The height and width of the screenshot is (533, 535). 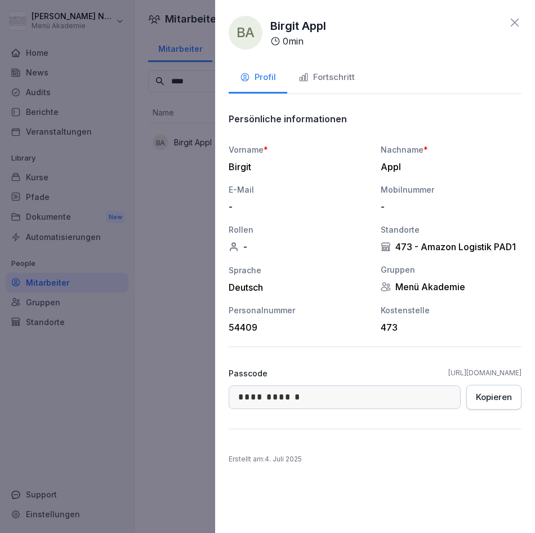 What do you see at coordinates (451, 189) in the screenshot?
I see `div: Mobilnummer` at bounding box center [451, 189].